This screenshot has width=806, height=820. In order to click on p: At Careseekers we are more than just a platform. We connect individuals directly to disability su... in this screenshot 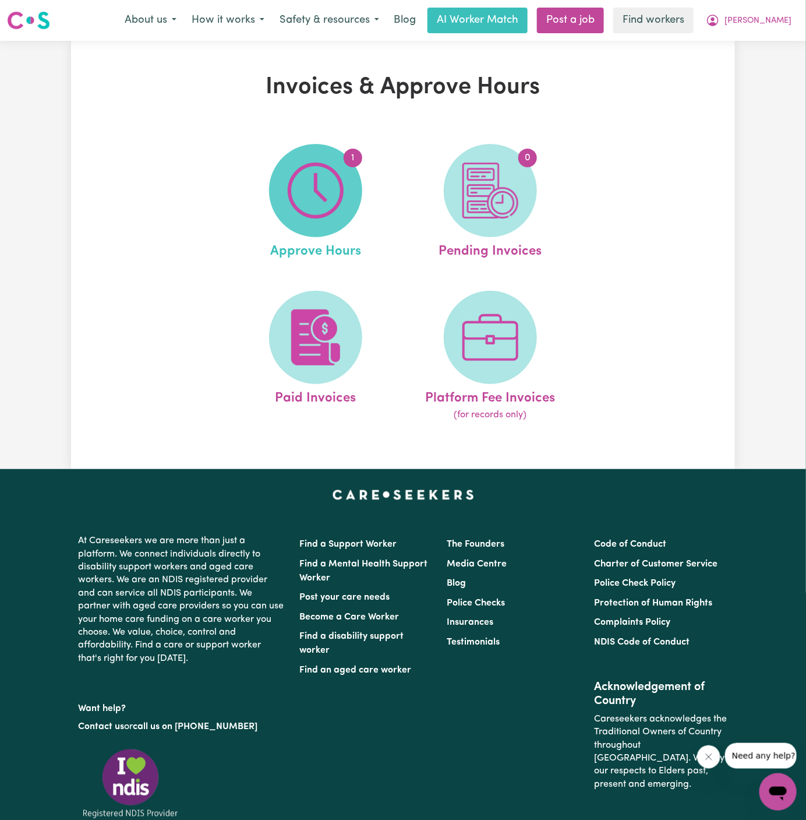, I will do `click(182, 599)`.